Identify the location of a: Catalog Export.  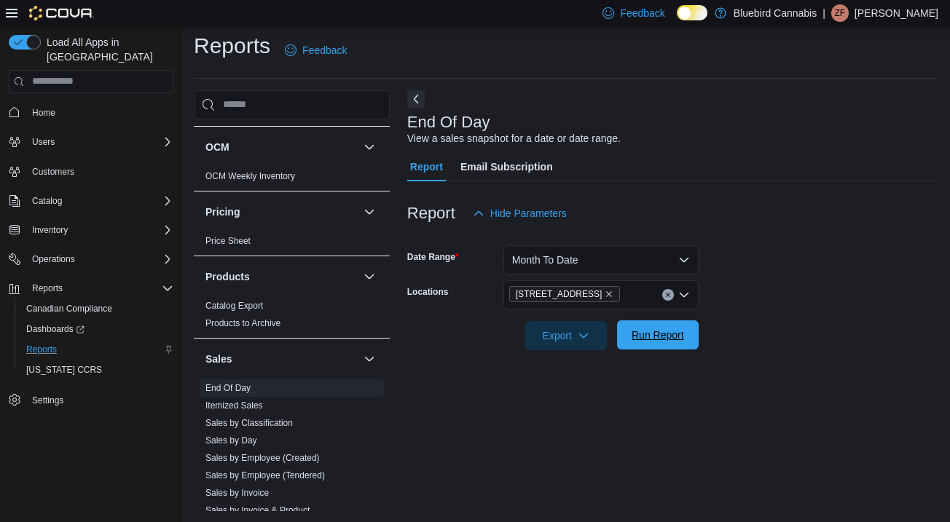
(234, 306).